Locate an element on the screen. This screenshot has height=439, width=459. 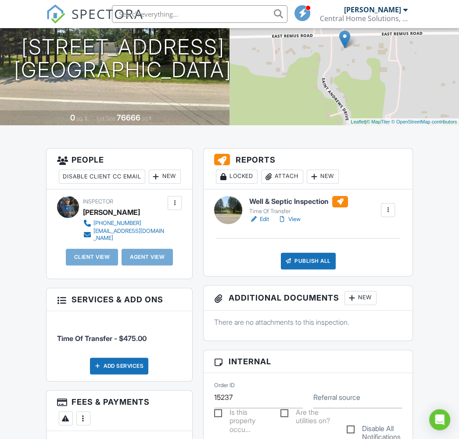
label: Are the utilities on? is located at coordinates (308, 413).